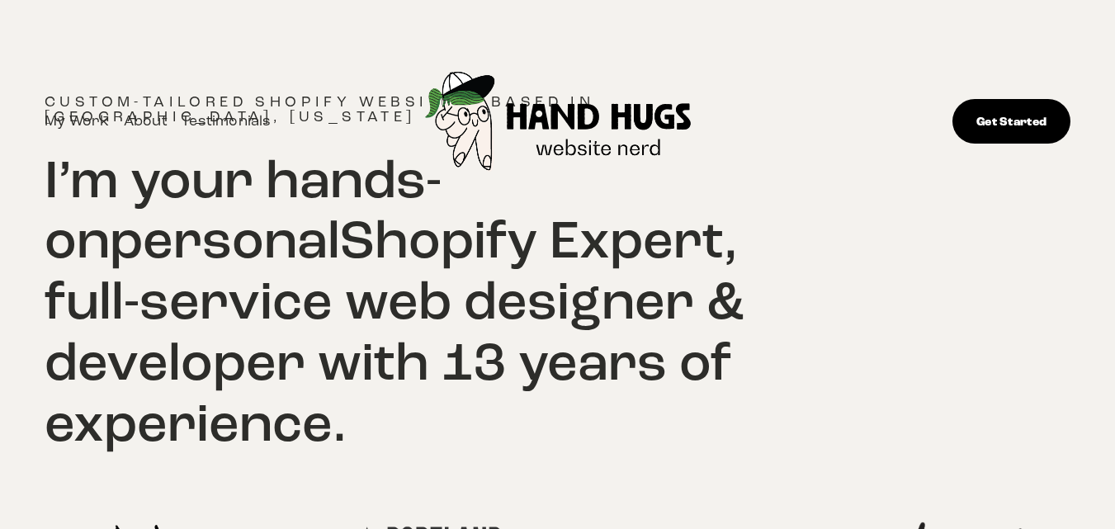  I want to click on a: My Work, so click(77, 121).